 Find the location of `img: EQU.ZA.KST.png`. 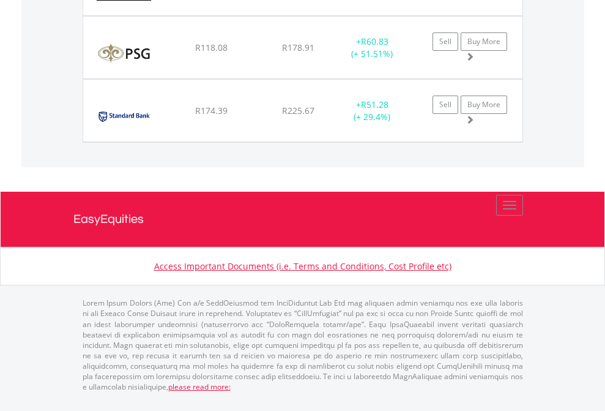

img: EQU.ZA.KST.png is located at coordinates (124, 53).